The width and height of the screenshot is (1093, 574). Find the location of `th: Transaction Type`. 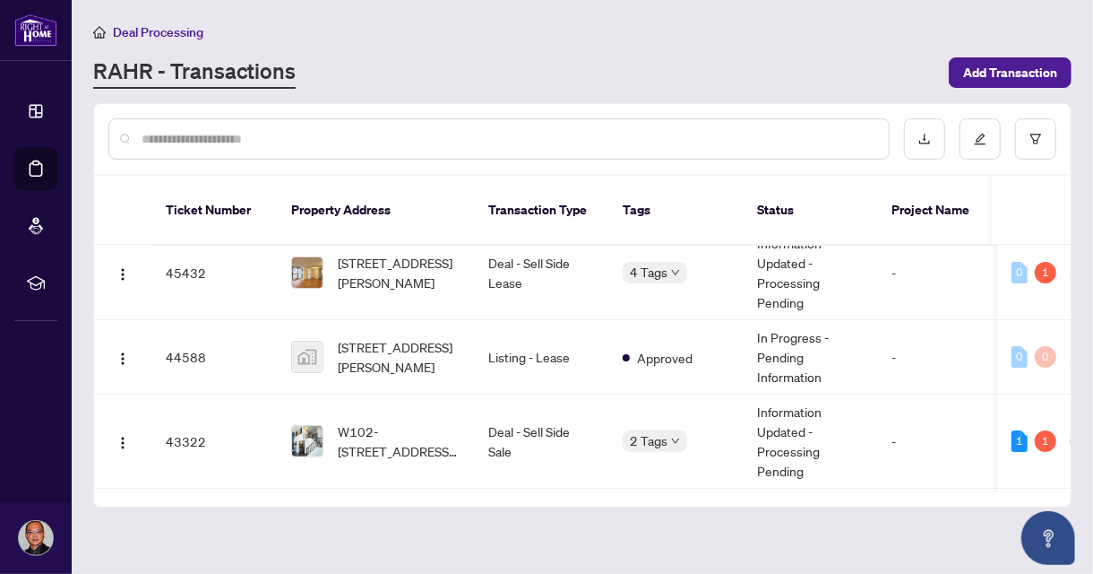

th: Transaction Type is located at coordinates (541, 211).